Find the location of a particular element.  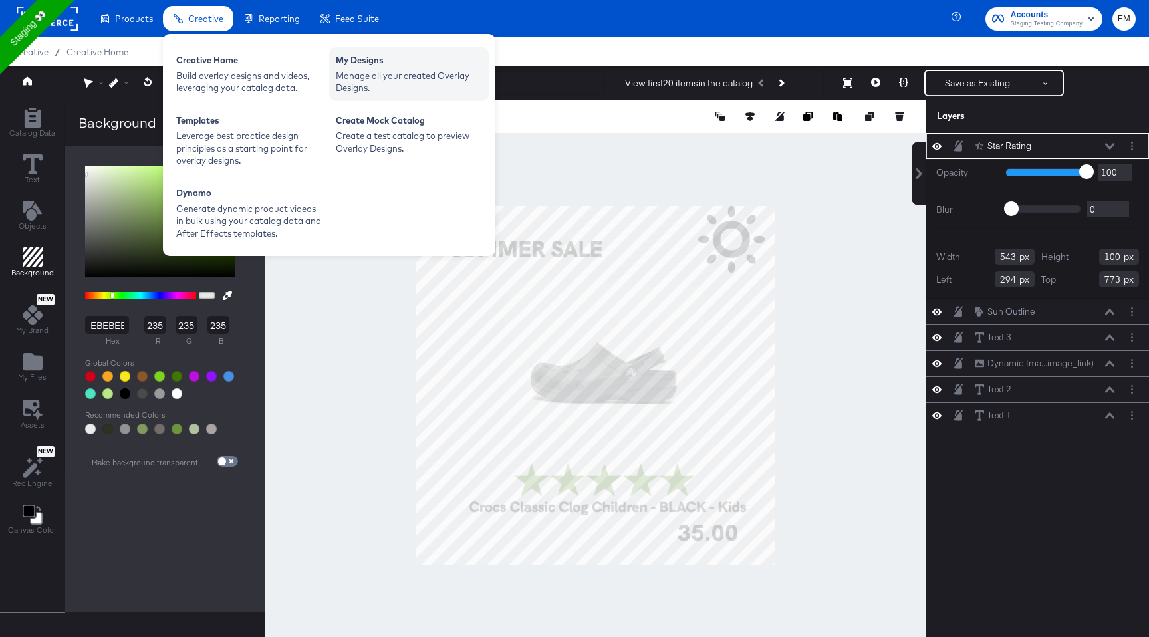

div: Dynamic Ima...image_link) is located at coordinates (1041, 363).